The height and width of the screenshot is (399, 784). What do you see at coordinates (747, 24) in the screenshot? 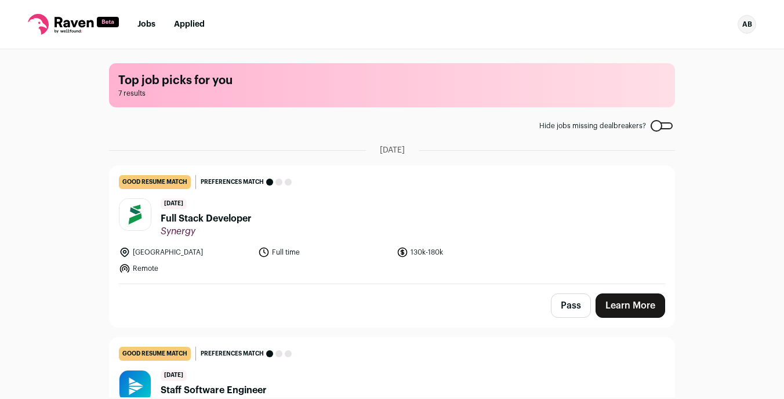
I see `div: AB` at bounding box center [747, 24].